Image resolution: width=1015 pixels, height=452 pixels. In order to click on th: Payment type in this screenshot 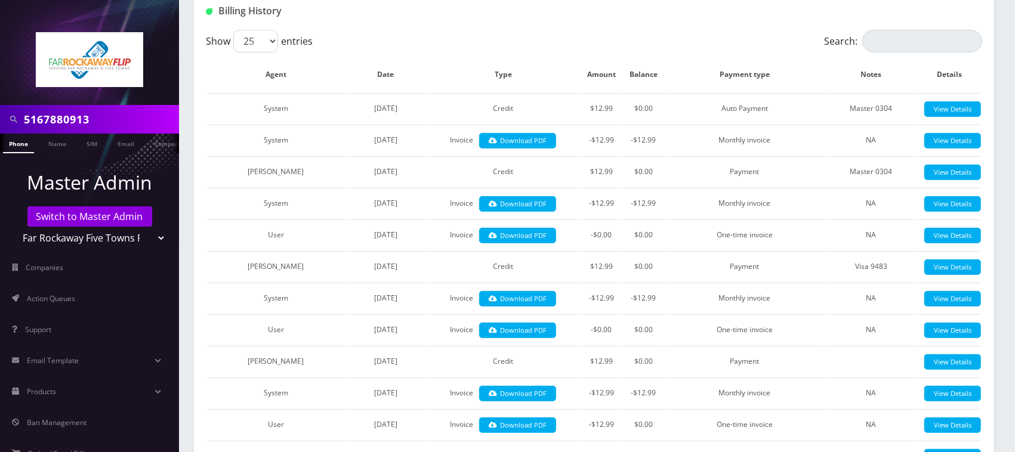, I will do `click(745, 75)`.